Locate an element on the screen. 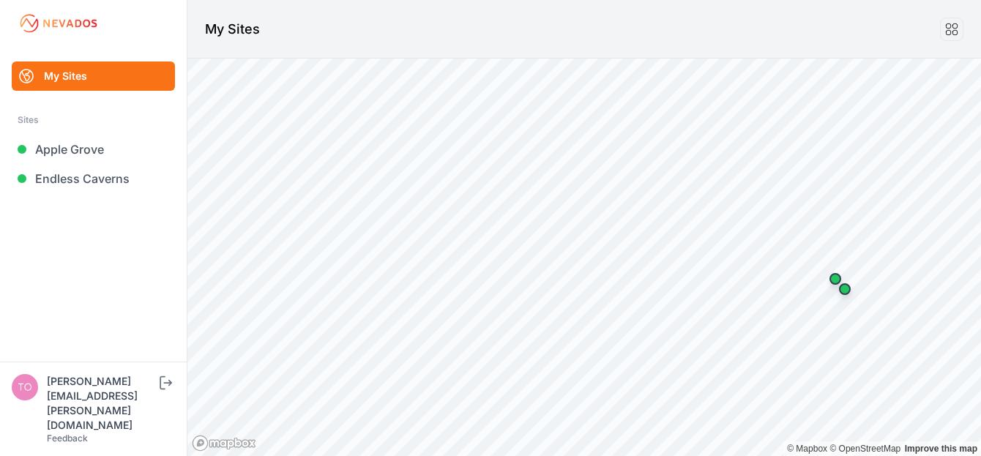  a: Map feedback is located at coordinates (940, 449).